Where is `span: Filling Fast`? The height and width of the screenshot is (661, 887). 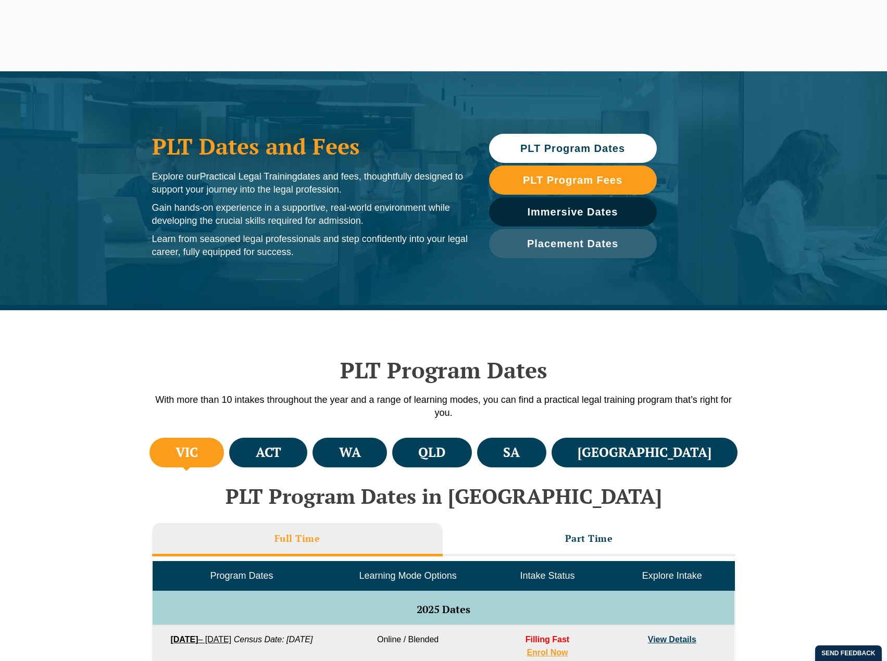
span: Filling Fast is located at coordinates (547, 640).